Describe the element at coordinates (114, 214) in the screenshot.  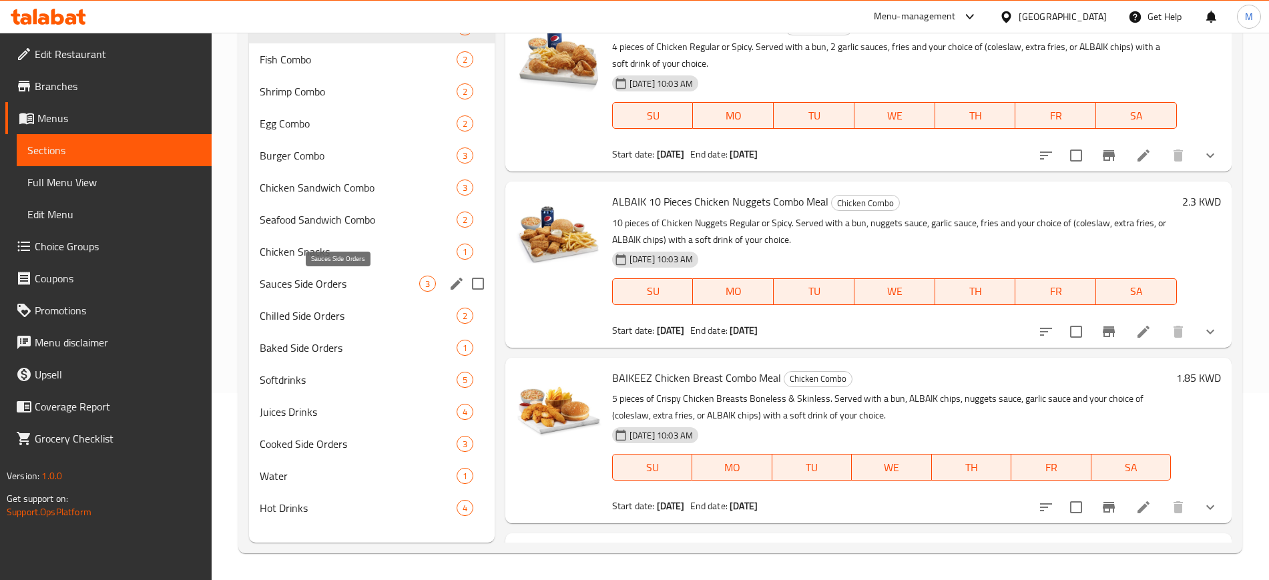
I see `span: Edit Menu` at that location.